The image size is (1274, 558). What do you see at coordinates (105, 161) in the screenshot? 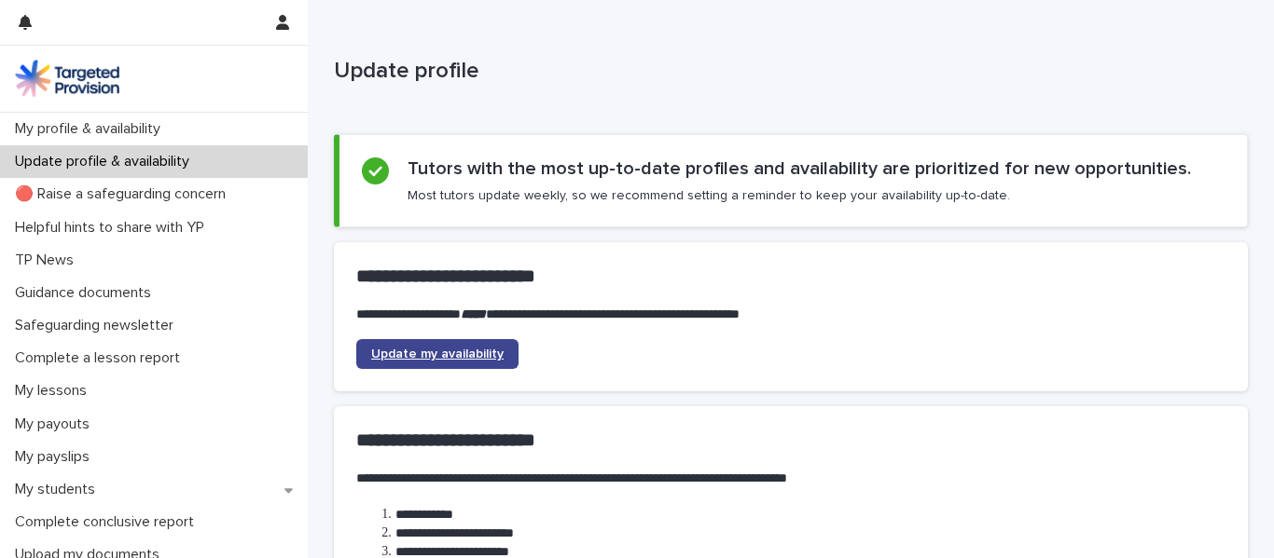
I see `p: Update profile & availability` at bounding box center [105, 161].